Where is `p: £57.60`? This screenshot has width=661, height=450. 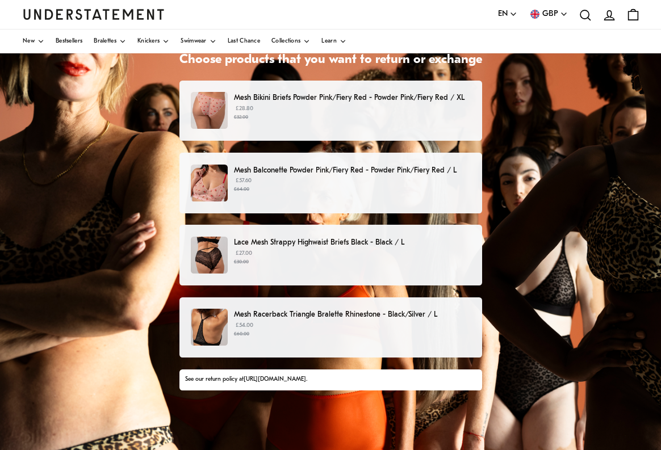
p: £57.60 is located at coordinates (352, 185).